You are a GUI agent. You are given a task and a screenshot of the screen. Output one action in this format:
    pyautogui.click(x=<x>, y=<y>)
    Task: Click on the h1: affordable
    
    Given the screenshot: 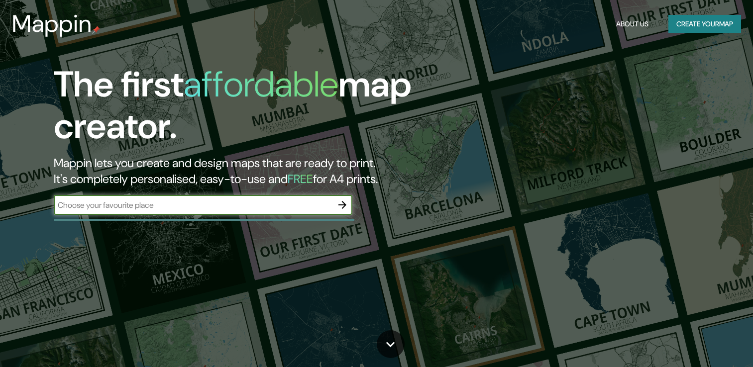 What is the action you would take?
    pyautogui.click(x=261, y=84)
    